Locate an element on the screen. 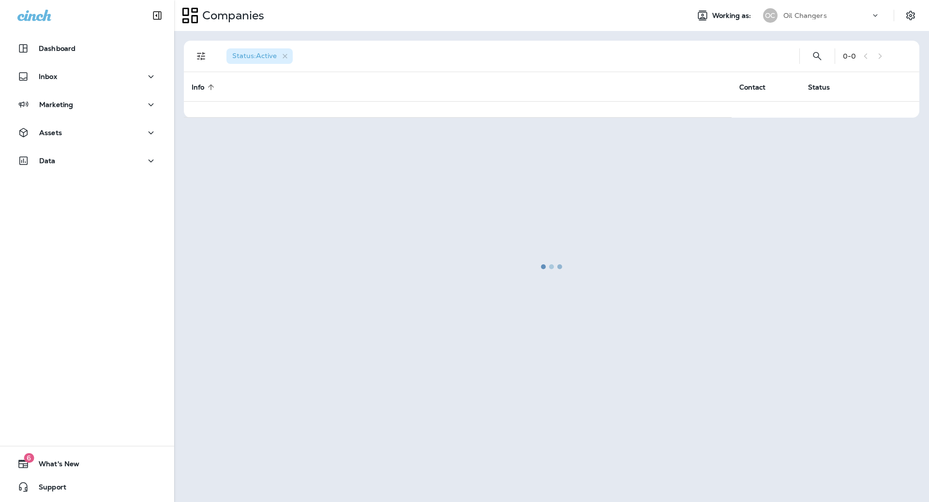 The height and width of the screenshot is (502, 929). button: Dashboard is located at coordinates (87, 48).